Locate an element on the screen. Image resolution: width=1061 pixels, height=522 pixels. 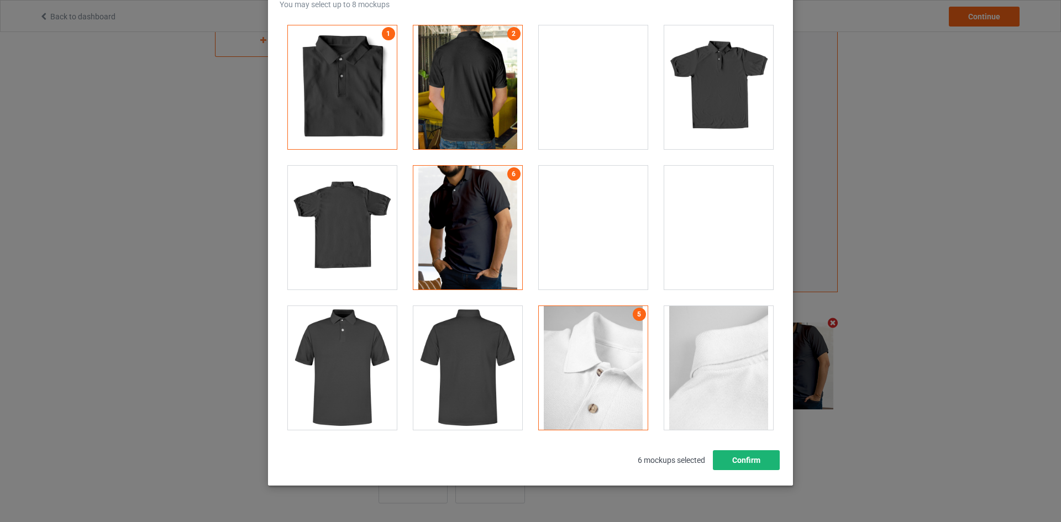
span: 6 mockups selected is located at coordinates (671, 460).